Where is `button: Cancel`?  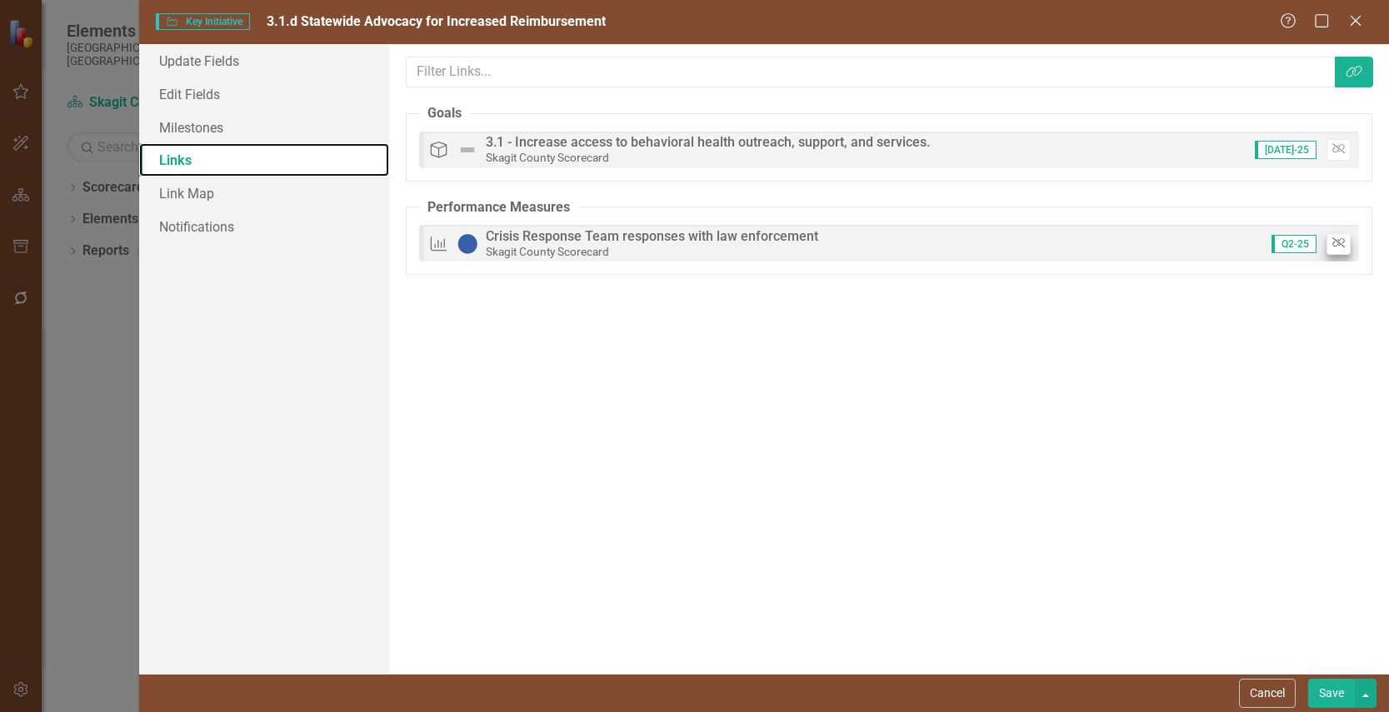 button: Cancel is located at coordinates (1267, 693).